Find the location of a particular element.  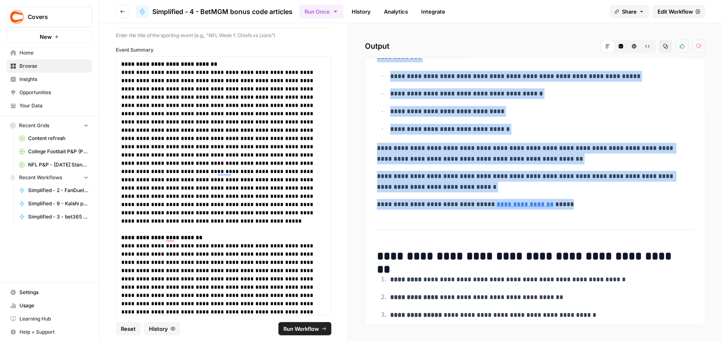

span: College Football P&P (Production) Grid (1) is located at coordinates (58, 152).